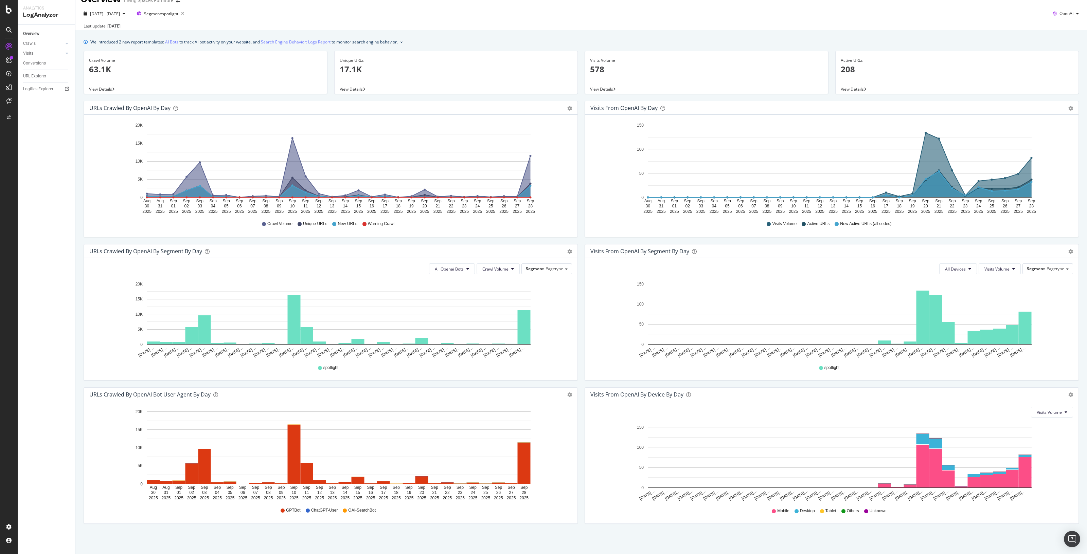 Image resolution: width=1087 pixels, height=554 pixels. What do you see at coordinates (624, 108) in the screenshot?
I see `div: Visits from OpenAI by day` at bounding box center [624, 108].